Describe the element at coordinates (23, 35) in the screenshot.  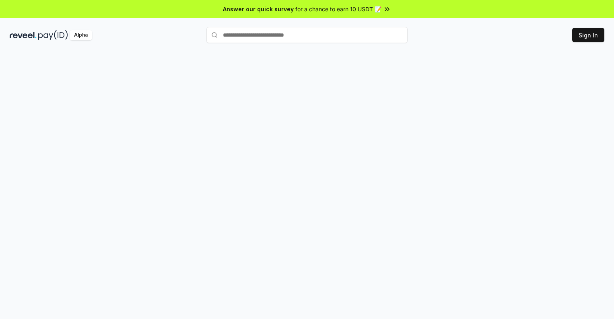
I see `img: reveel_dark` at that location.